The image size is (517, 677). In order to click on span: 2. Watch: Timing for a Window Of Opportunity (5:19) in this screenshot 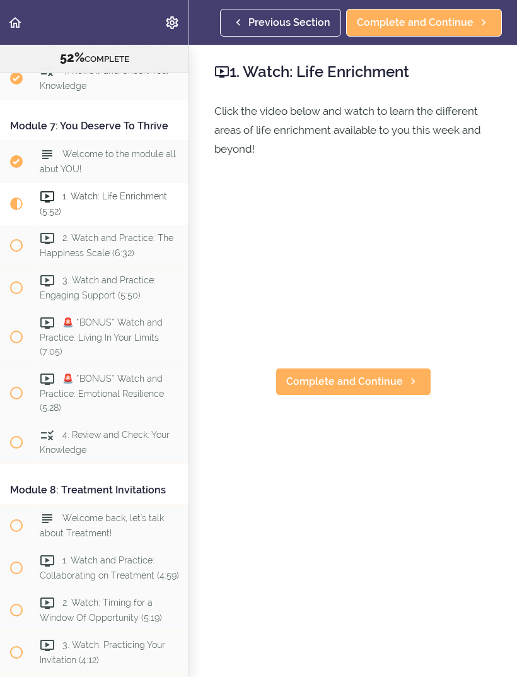, I will do `click(101, 610)`.